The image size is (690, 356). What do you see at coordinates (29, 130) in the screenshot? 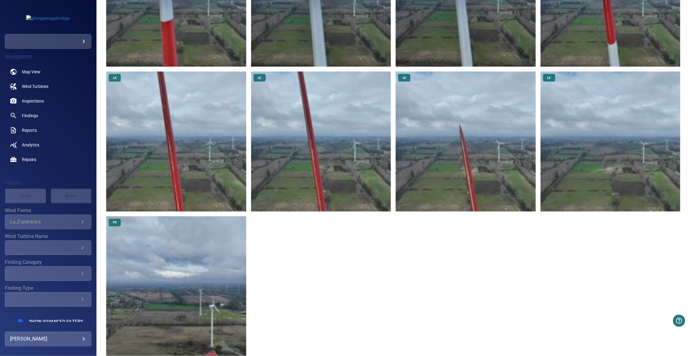
I see `span: Reports` at bounding box center [29, 130].